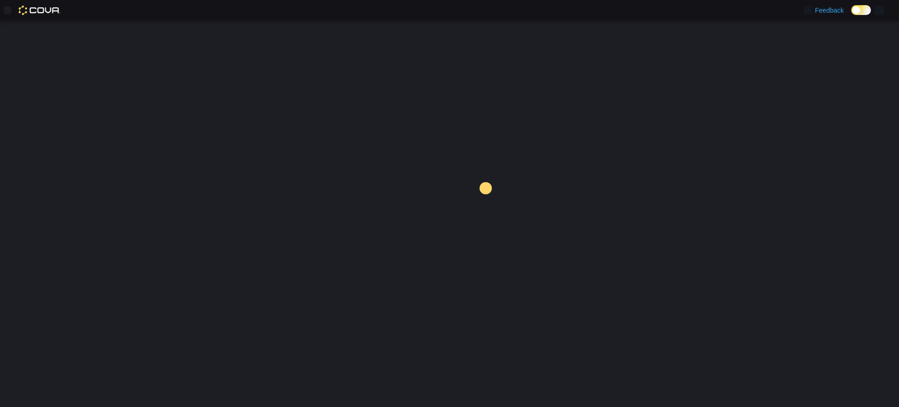  What do you see at coordinates (823, 10) in the screenshot?
I see `a: Feedback` at bounding box center [823, 10].